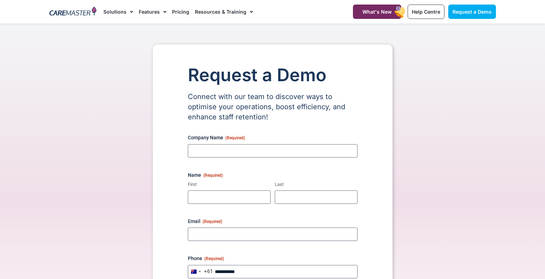 The image size is (545, 279). I want to click on div: +61, so click(208, 271).